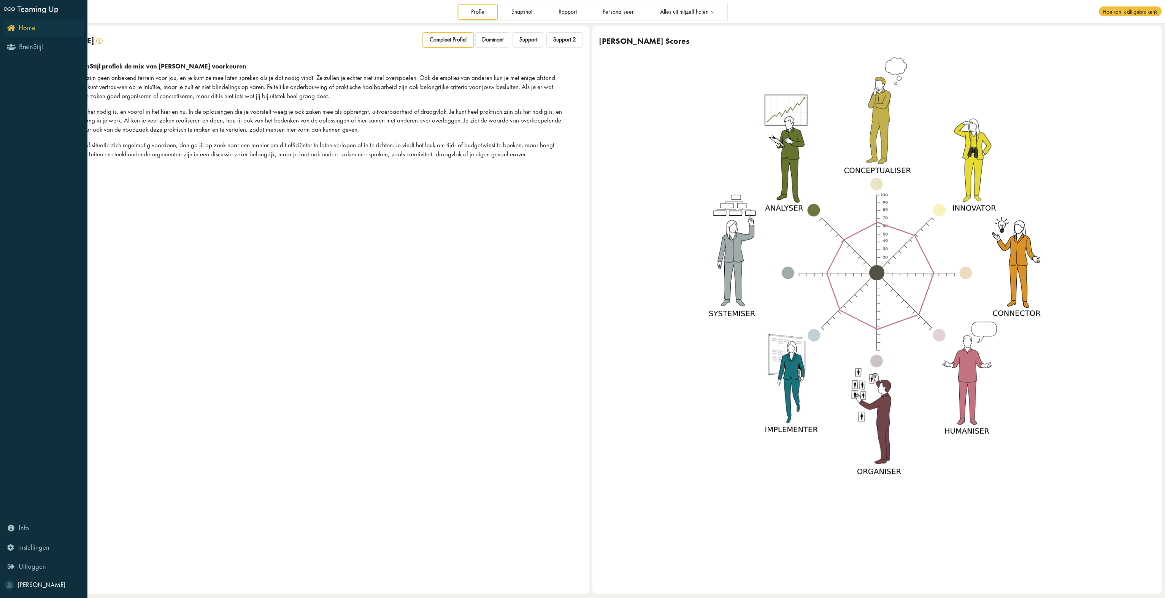 Image resolution: width=1165 pixels, height=598 pixels. I want to click on span: Alles uit mijzelf halen, so click(684, 12).